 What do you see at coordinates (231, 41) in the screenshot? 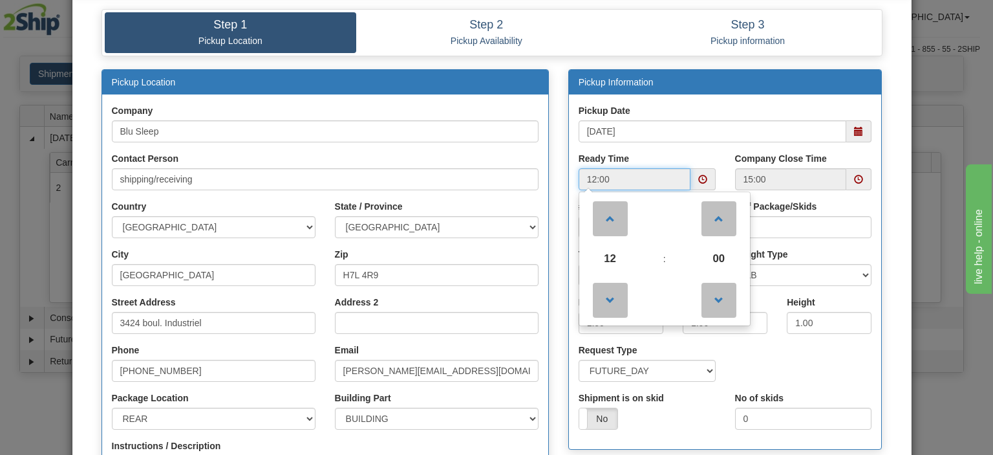
I see `p: Pickup Location` at bounding box center [231, 41].